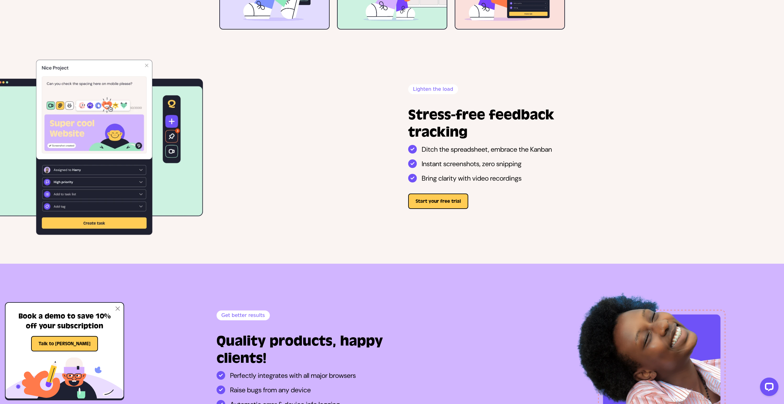 Image resolution: width=784 pixels, height=404 pixels. What do you see at coordinates (412, 178) in the screenshot?
I see `img: Bring clarity with video recordings` at bounding box center [412, 178].